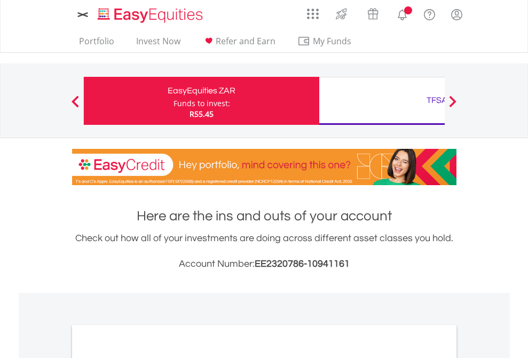 The width and height of the screenshot is (528, 358). Describe the element at coordinates (264, 251) in the screenshot. I see `div: Check out how all of your investments are doing across different asset classes you hold.` at that location.